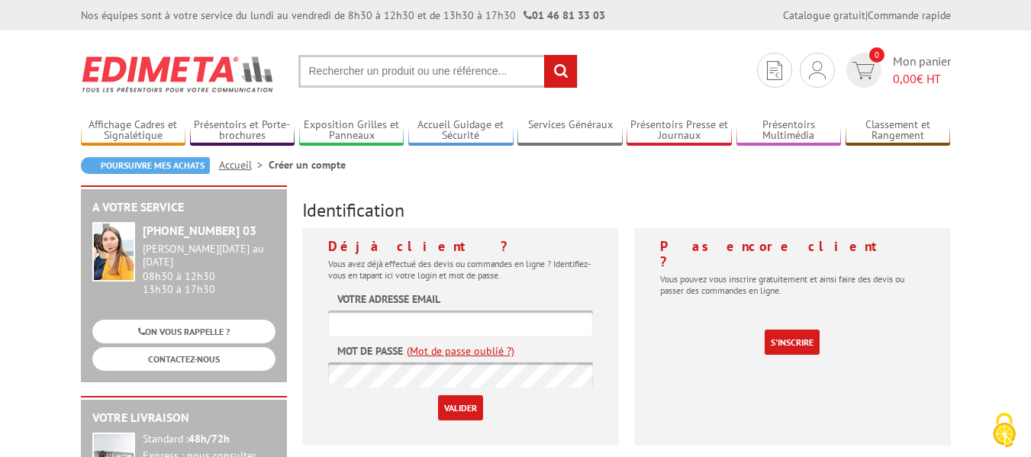  What do you see at coordinates (243, 130) in the screenshot?
I see `a: Présentoirs et Porte-brochures` at bounding box center [243, 130].